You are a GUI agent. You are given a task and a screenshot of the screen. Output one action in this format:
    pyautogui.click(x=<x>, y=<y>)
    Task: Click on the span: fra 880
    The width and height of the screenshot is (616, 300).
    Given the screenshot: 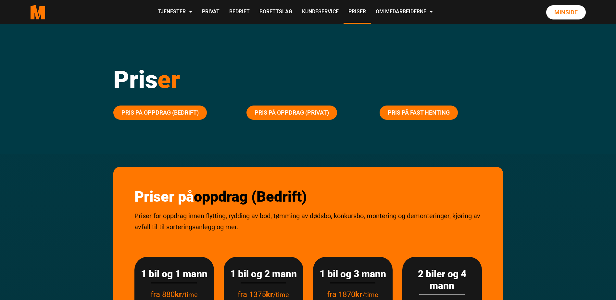 What is the action you would take?
    pyautogui.click(x=166, y=295)
    